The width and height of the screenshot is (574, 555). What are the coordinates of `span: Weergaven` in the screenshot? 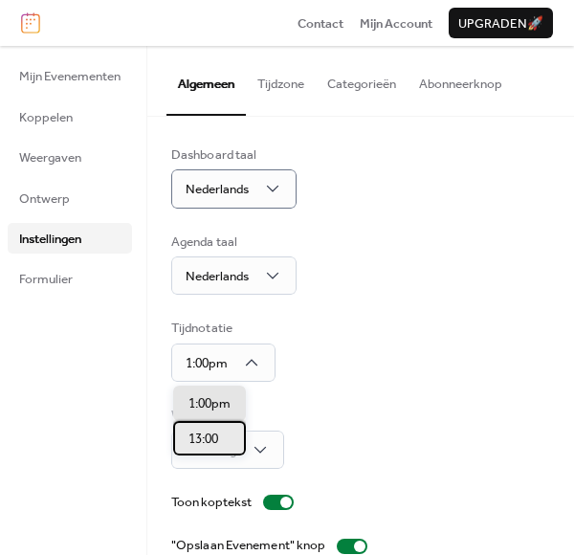 It's located at (50, 158).